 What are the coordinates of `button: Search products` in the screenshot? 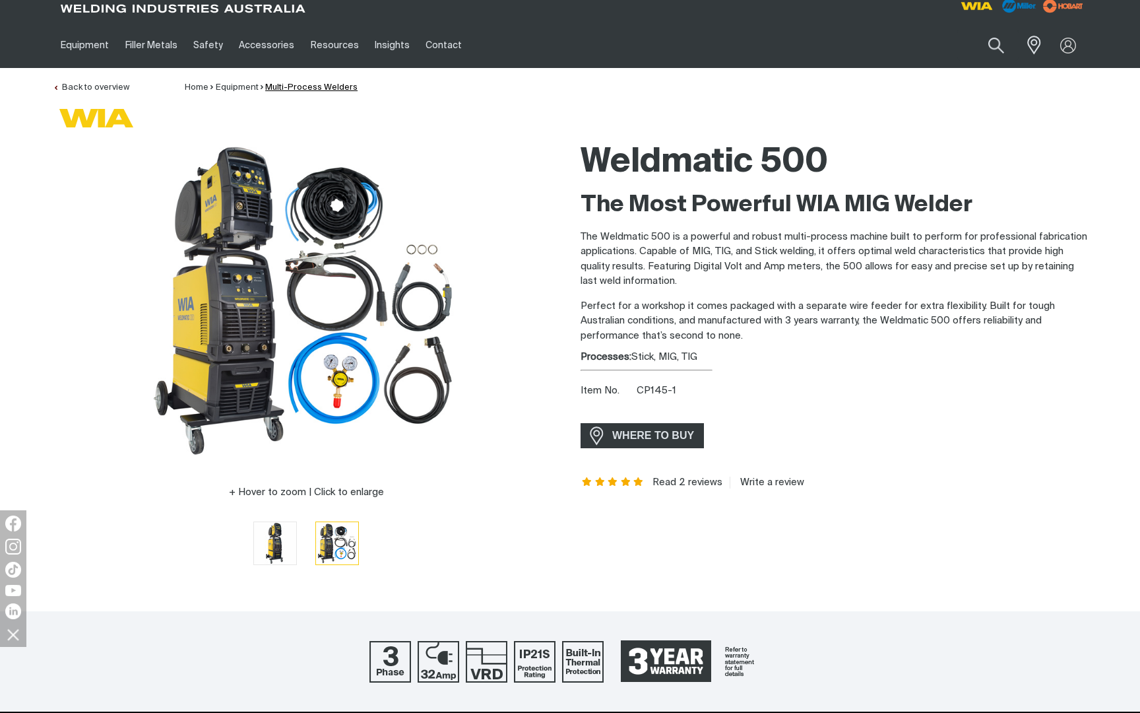 It's located at (997, 45).